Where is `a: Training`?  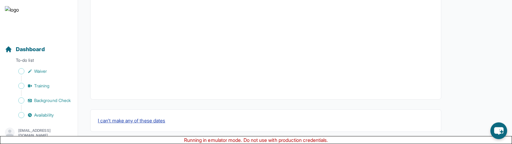 a: Training is located at coordinates (41, 86).